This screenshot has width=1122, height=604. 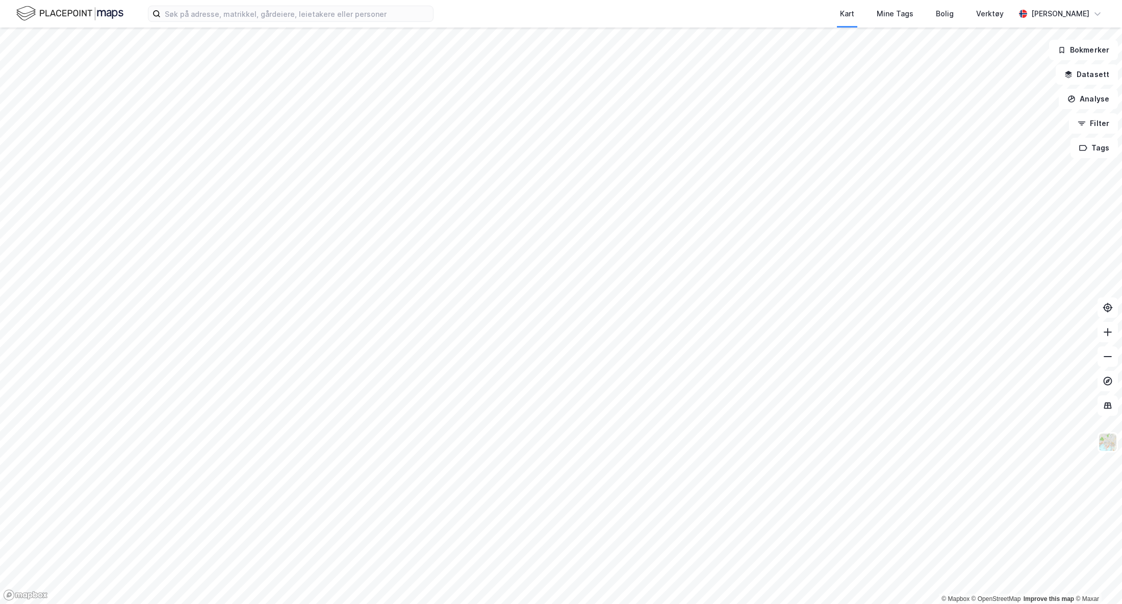 What do you see at coordinates (1096, 579) in the screenshot?
I see `div: Chat Widget` at bounding box center [1096, 579].